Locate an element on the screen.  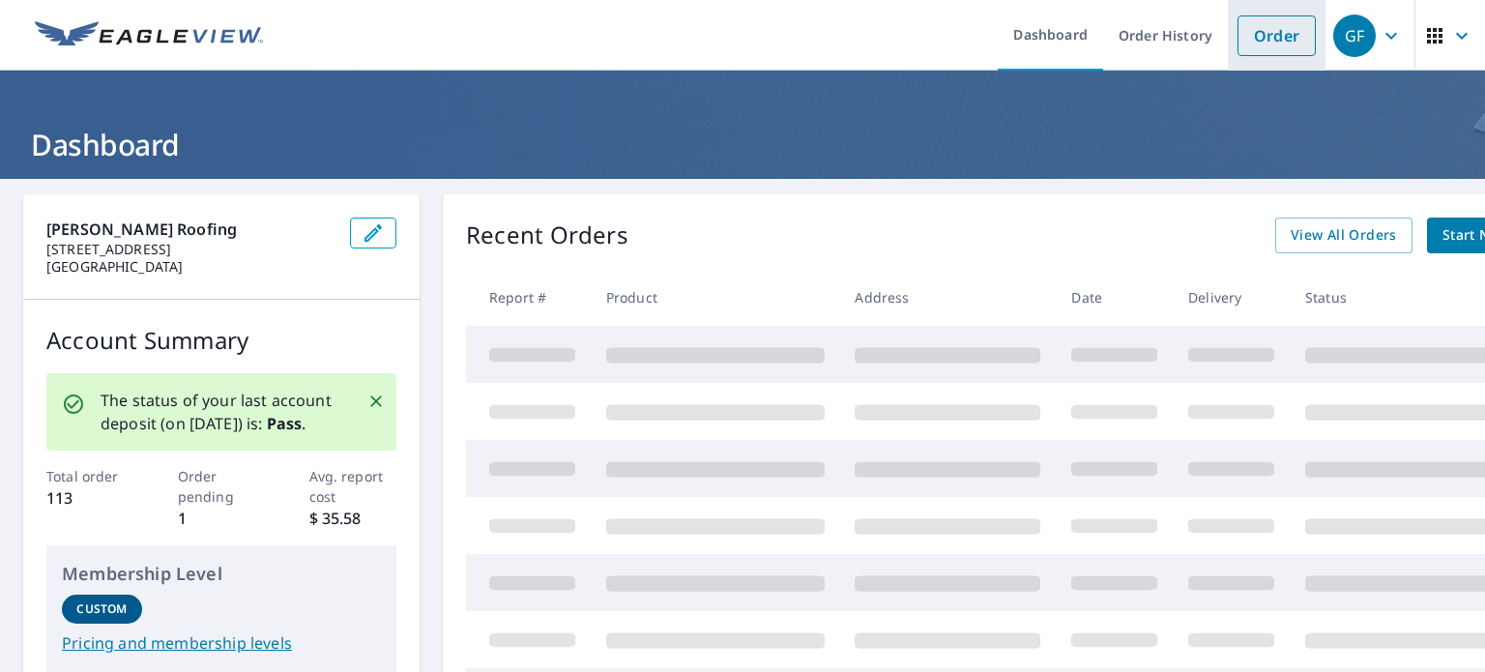
p: Order pending is located at coordinates (221, 486).